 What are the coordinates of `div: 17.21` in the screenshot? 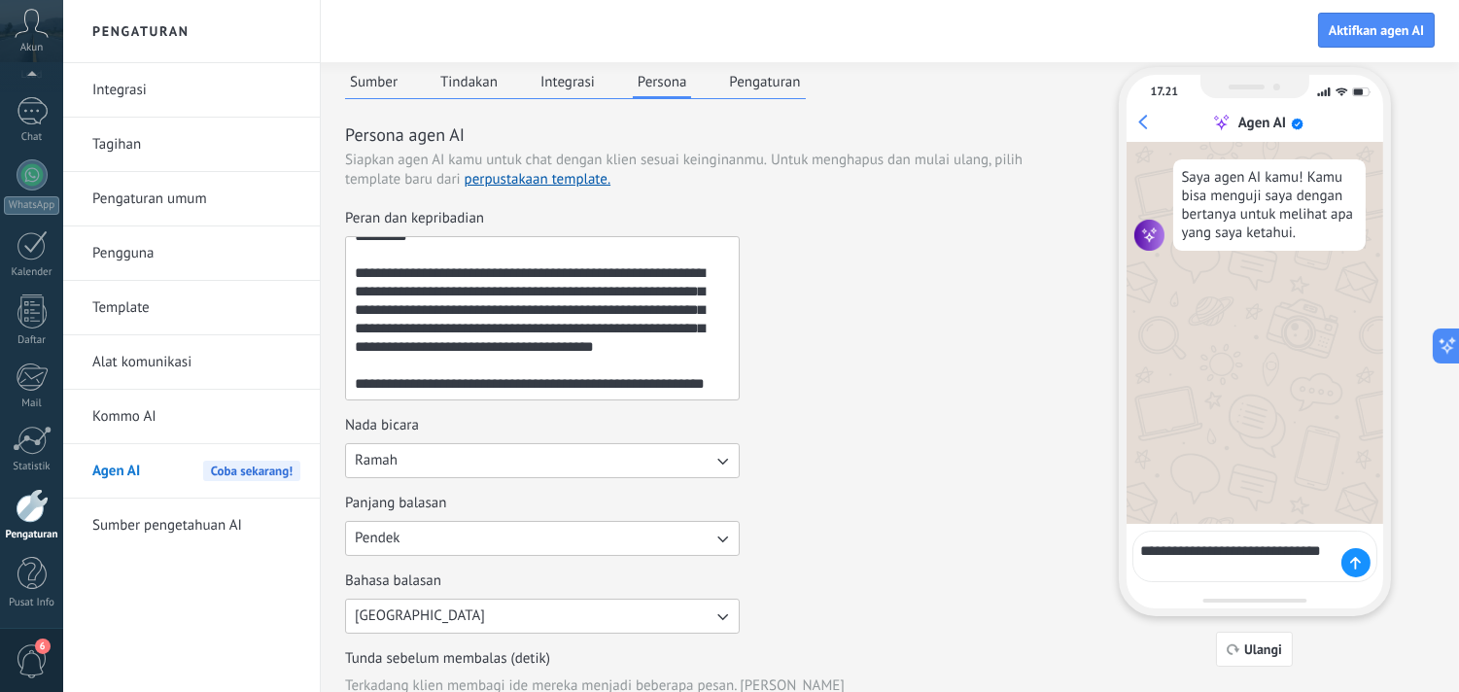 It's located at (1164, 91).